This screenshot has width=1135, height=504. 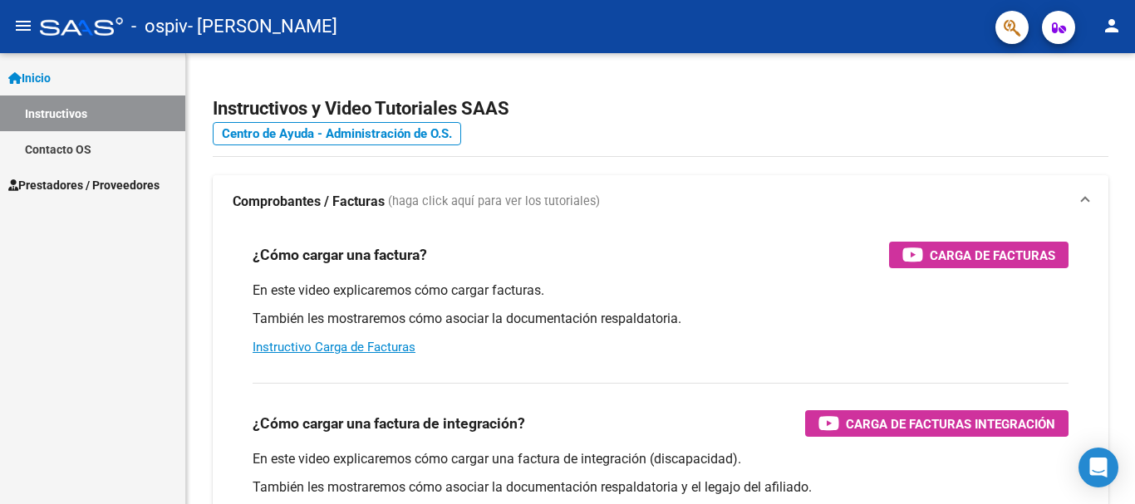 I want to click on h3: ¿Cómo cargar una factura?, so click(x=340, y=255).